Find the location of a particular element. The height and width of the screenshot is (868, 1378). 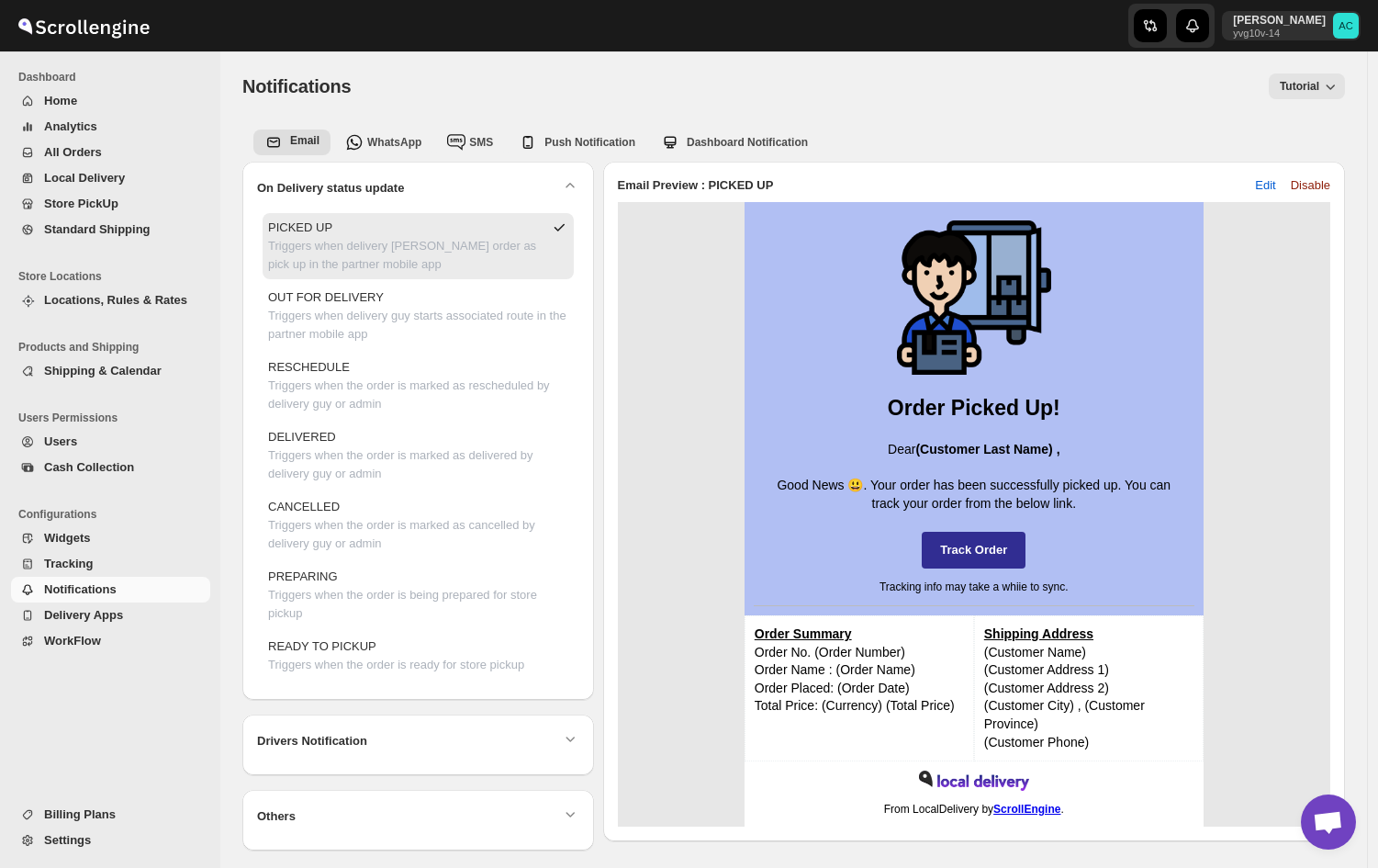

span: SMS is located at coordinates (481, 142).